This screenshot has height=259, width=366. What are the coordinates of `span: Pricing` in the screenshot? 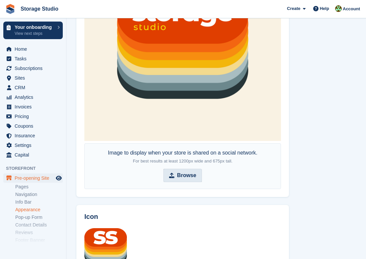 It's located at (35, 116).